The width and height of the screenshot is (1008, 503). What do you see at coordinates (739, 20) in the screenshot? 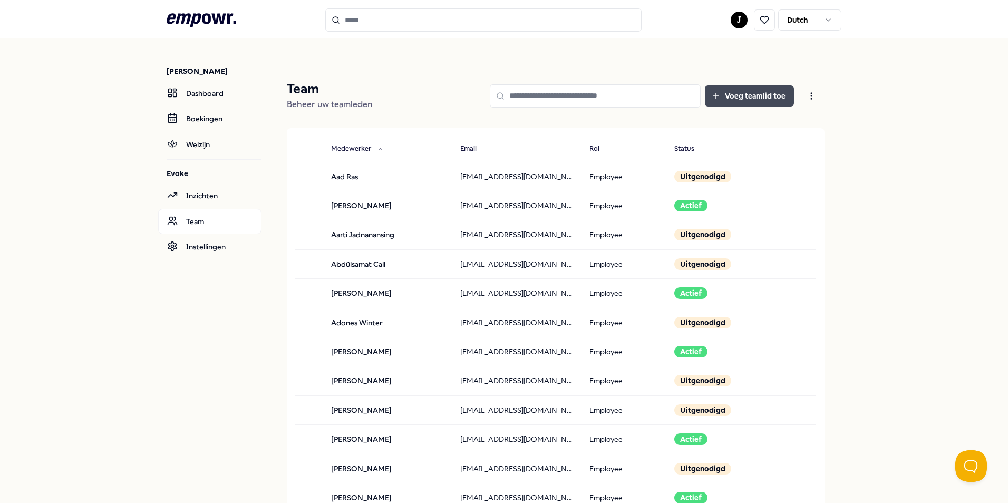
I see `button: J` at bounding box center [739, 20].